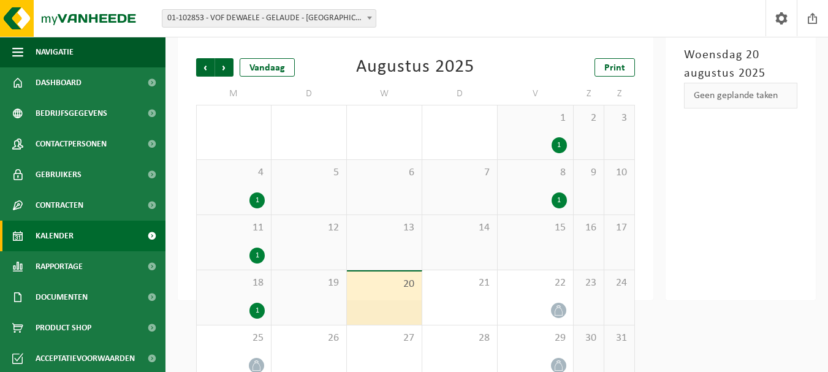 The image size is (828, 372). I want to click on span: Volgende, so click(224, 67).